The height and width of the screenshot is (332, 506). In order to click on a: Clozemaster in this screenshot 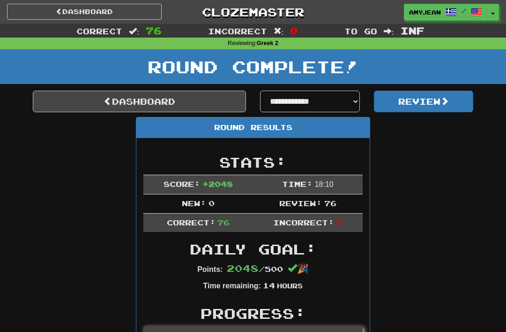, I will do `click(253, 12)`.